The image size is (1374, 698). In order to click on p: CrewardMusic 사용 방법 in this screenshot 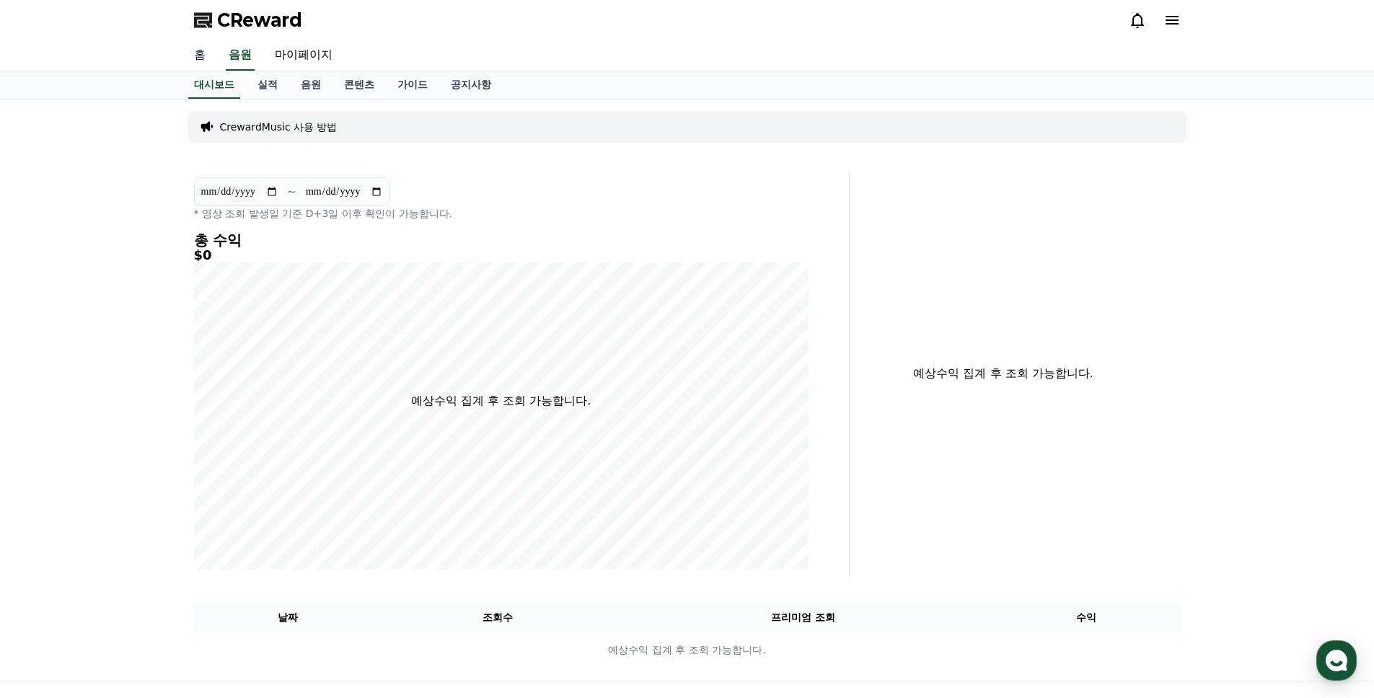, I will do `click(278, 127)`.